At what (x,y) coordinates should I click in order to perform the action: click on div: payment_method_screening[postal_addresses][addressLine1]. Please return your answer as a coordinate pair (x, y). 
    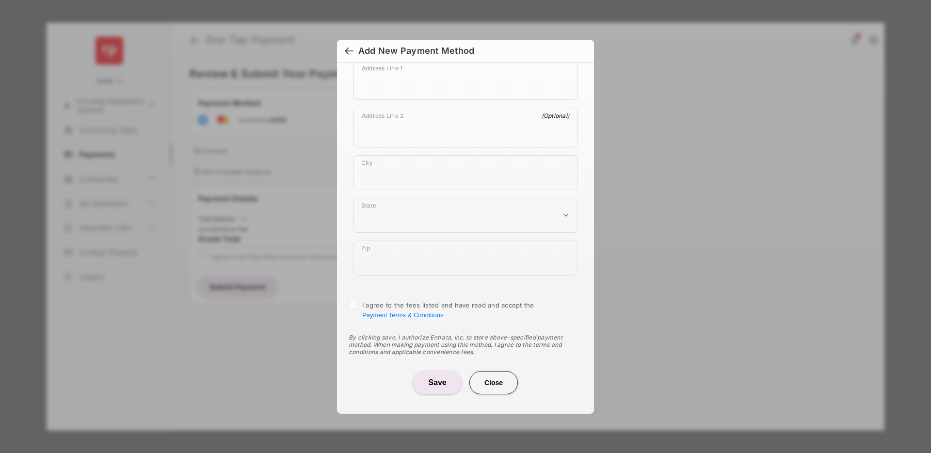
    Looking at the image, I should click on (466, 80).